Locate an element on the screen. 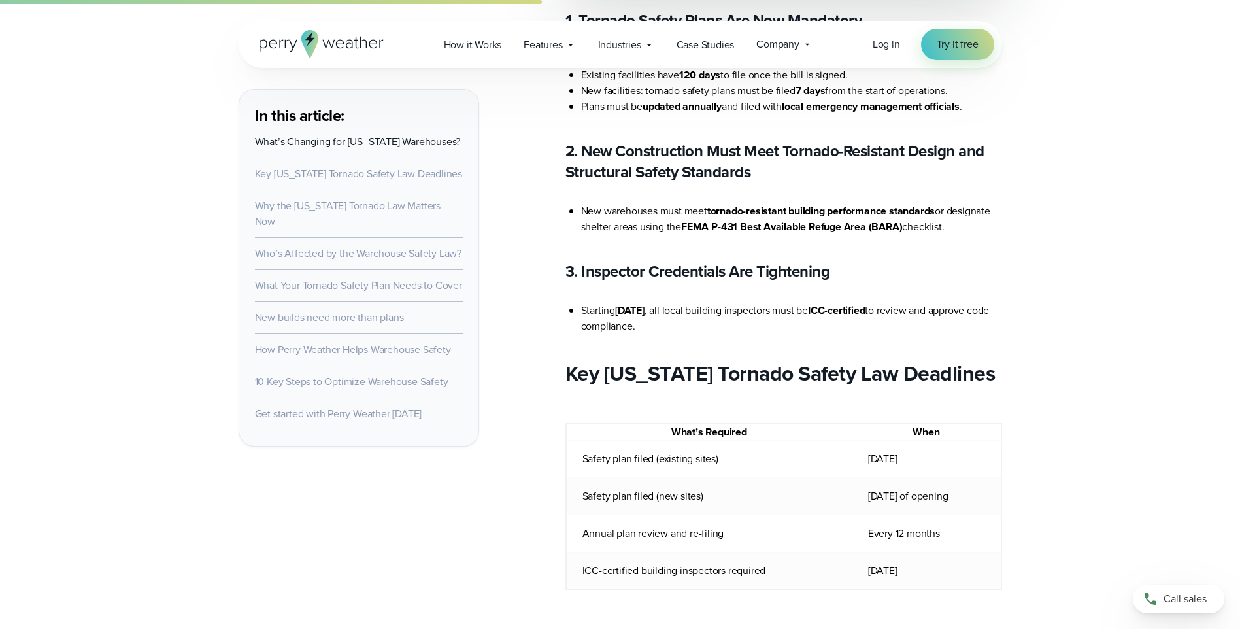  span: Industries is located at coordinates (620, 45).